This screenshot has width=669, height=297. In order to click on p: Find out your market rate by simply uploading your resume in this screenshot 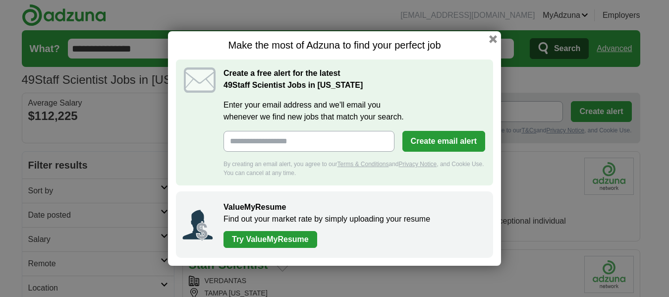, I will do `click(353, 219)`.